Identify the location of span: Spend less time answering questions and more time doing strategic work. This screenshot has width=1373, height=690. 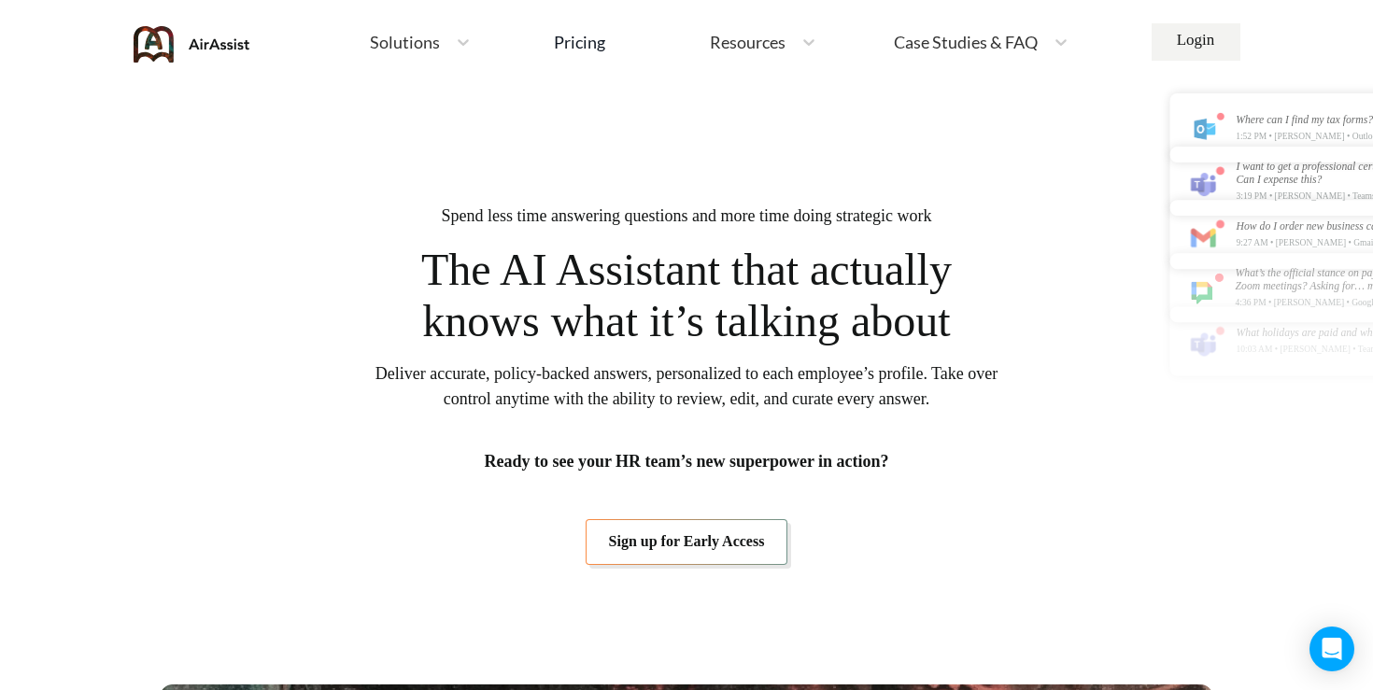
(687, 216).